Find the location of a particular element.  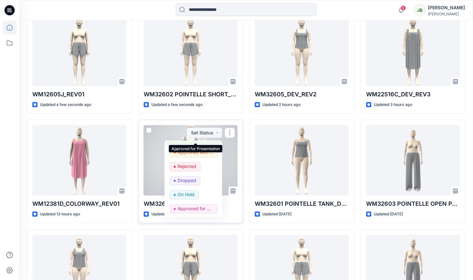

a: WM32601 POINTELLE TANK_DEVELOPMENT is located at coordinates (302, 160).